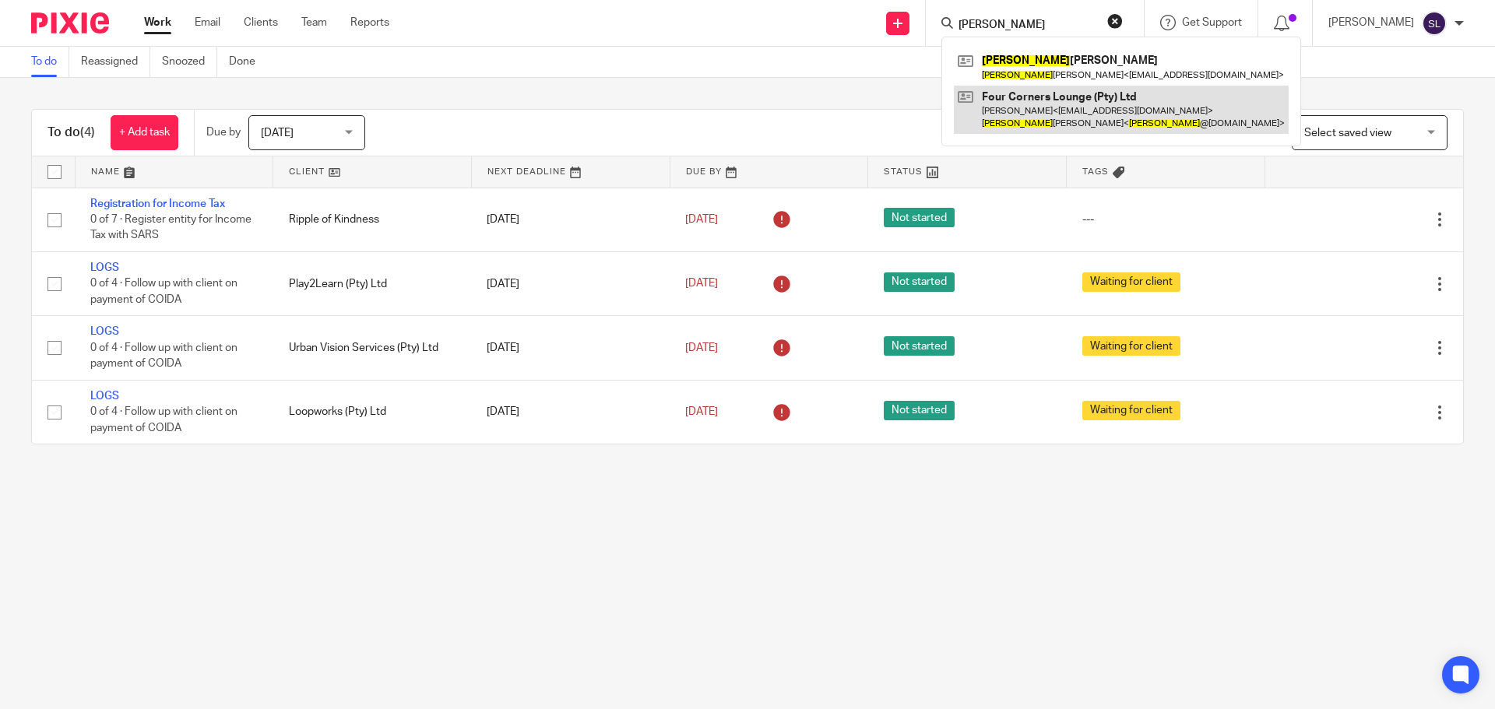  What do you see at coordinates (1347, 133) in the screenshot?
I see `span: Select saved view` at bounding box center [1347, 133].